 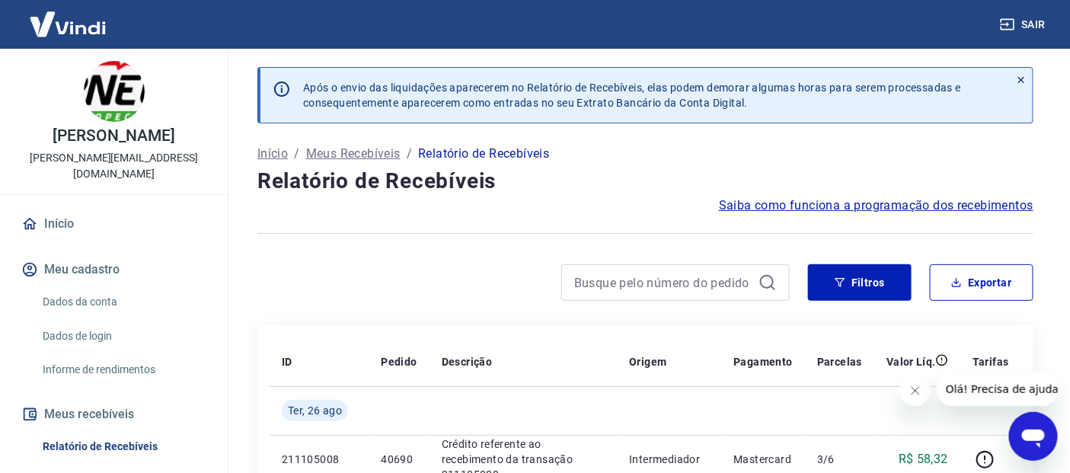 What do you see at coordinates (123, 369) in the screenshot?
I see `a: Informe de rendimentos` at bounding box center [123, 369].